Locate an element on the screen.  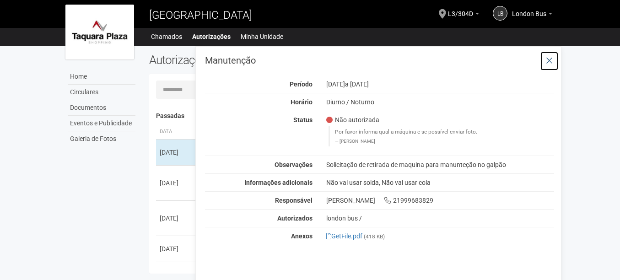
span: London Bus is located at coordinates (529, 9).